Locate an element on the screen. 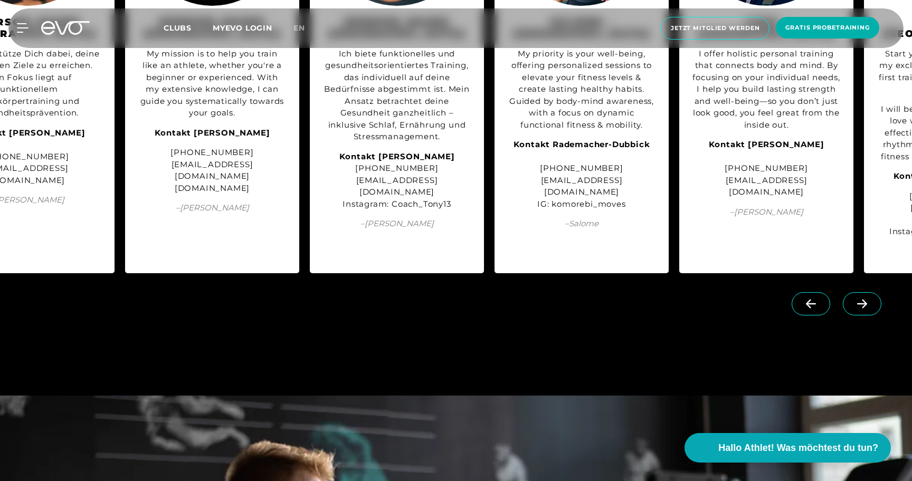  strong: Kontakt Rademacher-Dubbick is located at coordinates (581, 144).